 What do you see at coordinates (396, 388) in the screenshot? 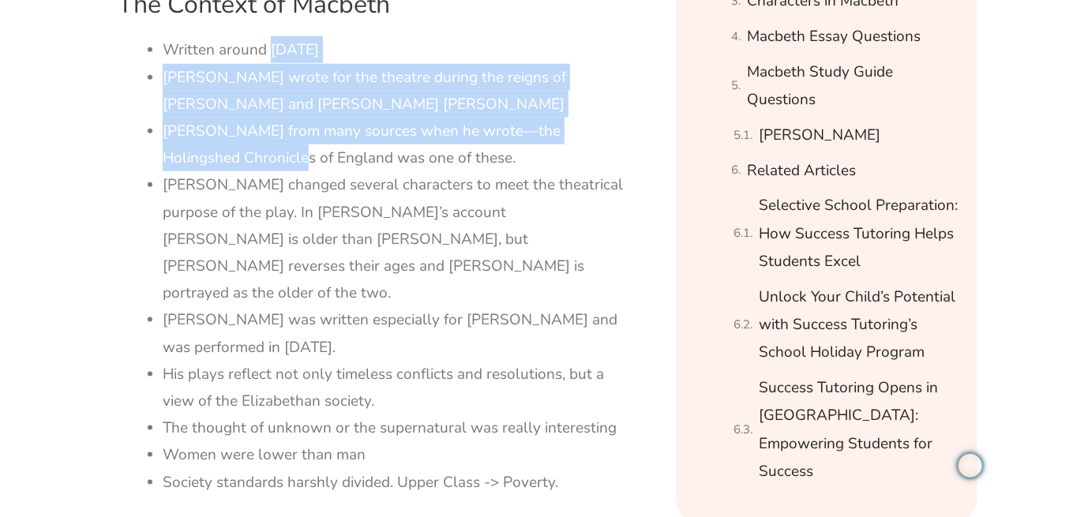
I see `li: His plays reflect not only timeless conflicts and resolutions, but a view of the Elizabethan soci...` at bounding box center [396, 388].